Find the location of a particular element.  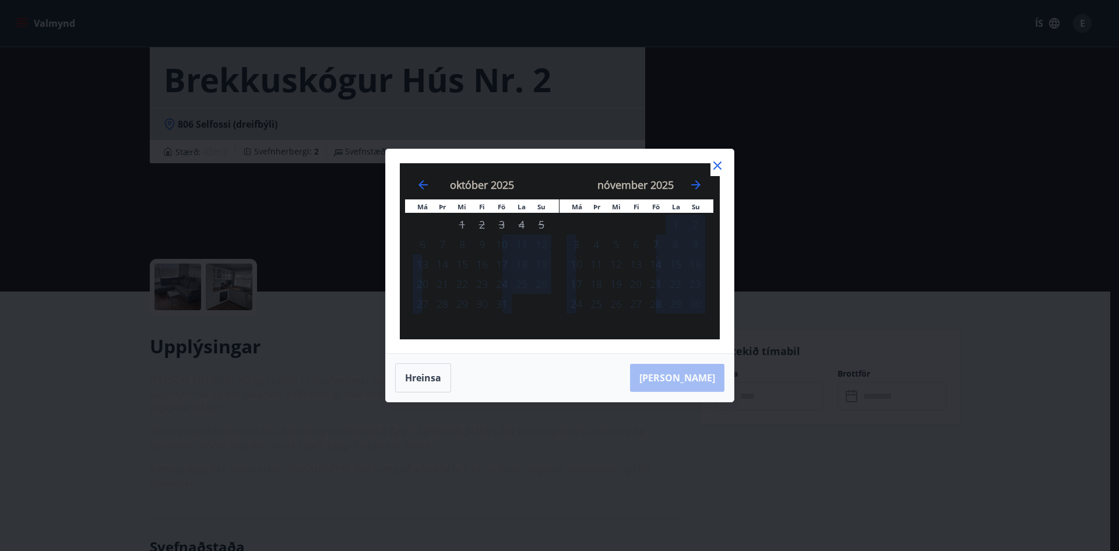

td: Choose sunnudagur, 2. nóvember 2025 as your check-in date. It’s available. is located at coordinates (695, 224).